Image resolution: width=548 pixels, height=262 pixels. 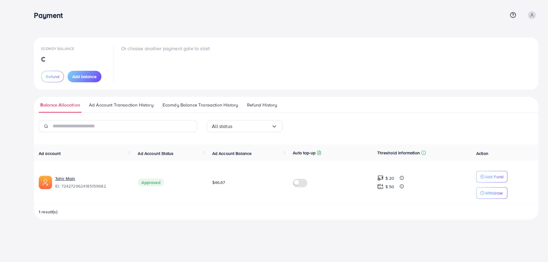 I want to click on span: Ecomdy Balance Transaction History, so click(x=200, y=105).